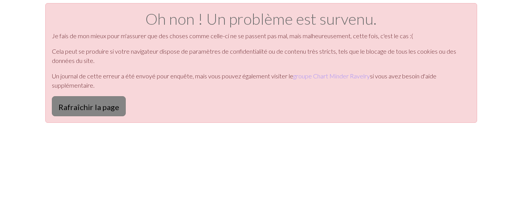  What do you see at coordinates (89, 106) in the screenshot?
I see `button: Rafraîchir la page` at bounding box center [89, 106].